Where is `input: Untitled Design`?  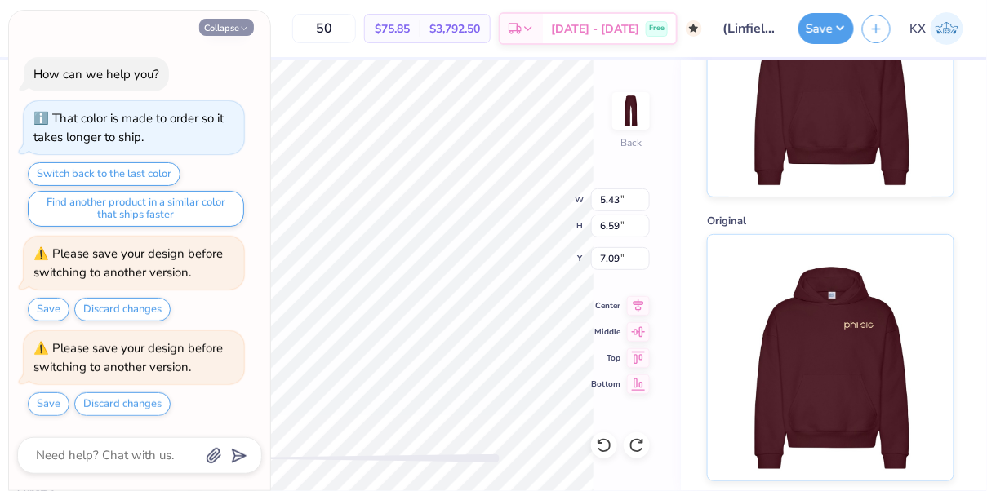
input: Untitled Design is located at coordinates (750, 29).